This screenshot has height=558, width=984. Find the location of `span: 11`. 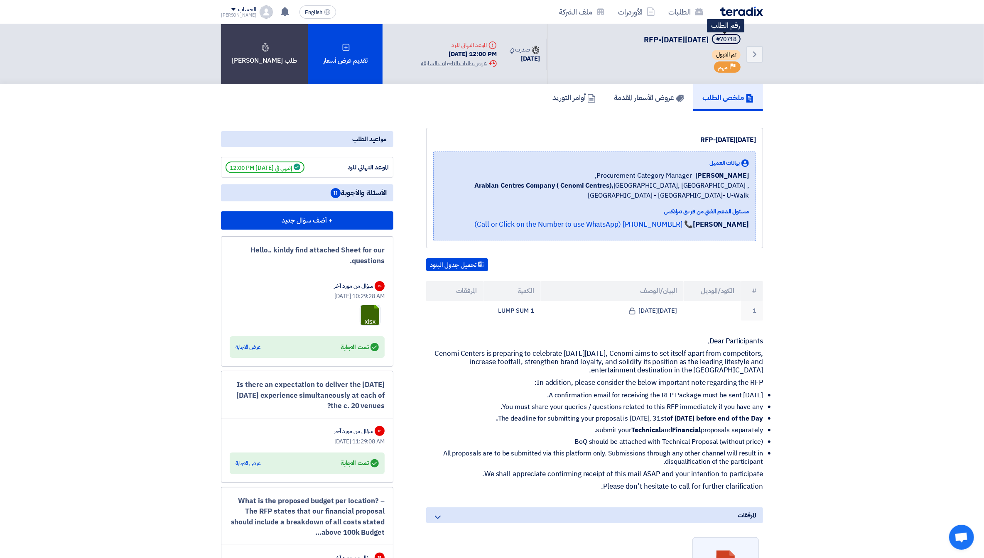

span: 11 is located at coordinates (336, 193).